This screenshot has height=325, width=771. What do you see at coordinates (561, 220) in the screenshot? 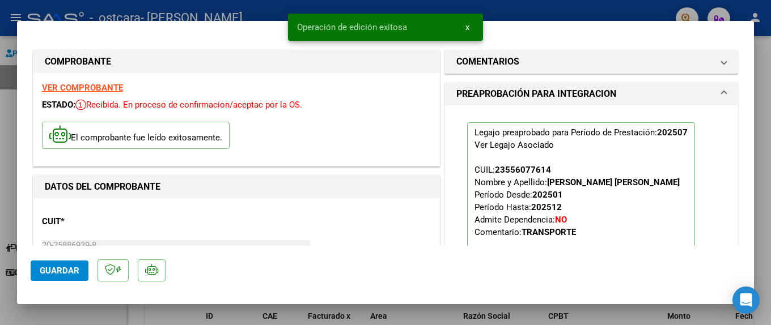
I see `strong: NO` at bounding box center [561, 220].